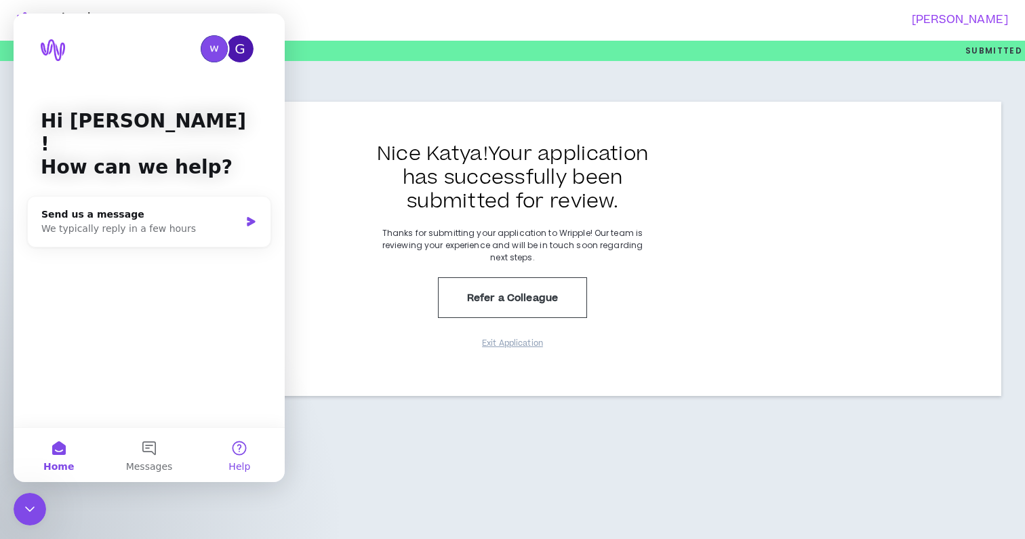  Describe the element at coordinates (513, 178) in the screenshot. I see `h3: Nice Katya ! Your application has successfully been submitted for review.` at that location.